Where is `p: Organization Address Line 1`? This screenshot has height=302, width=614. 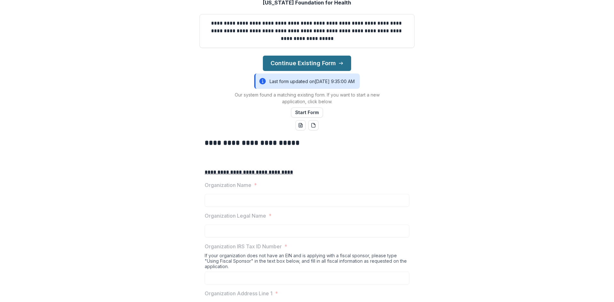
p: Organization Address Line 1 is located at coordinates (239, 294).